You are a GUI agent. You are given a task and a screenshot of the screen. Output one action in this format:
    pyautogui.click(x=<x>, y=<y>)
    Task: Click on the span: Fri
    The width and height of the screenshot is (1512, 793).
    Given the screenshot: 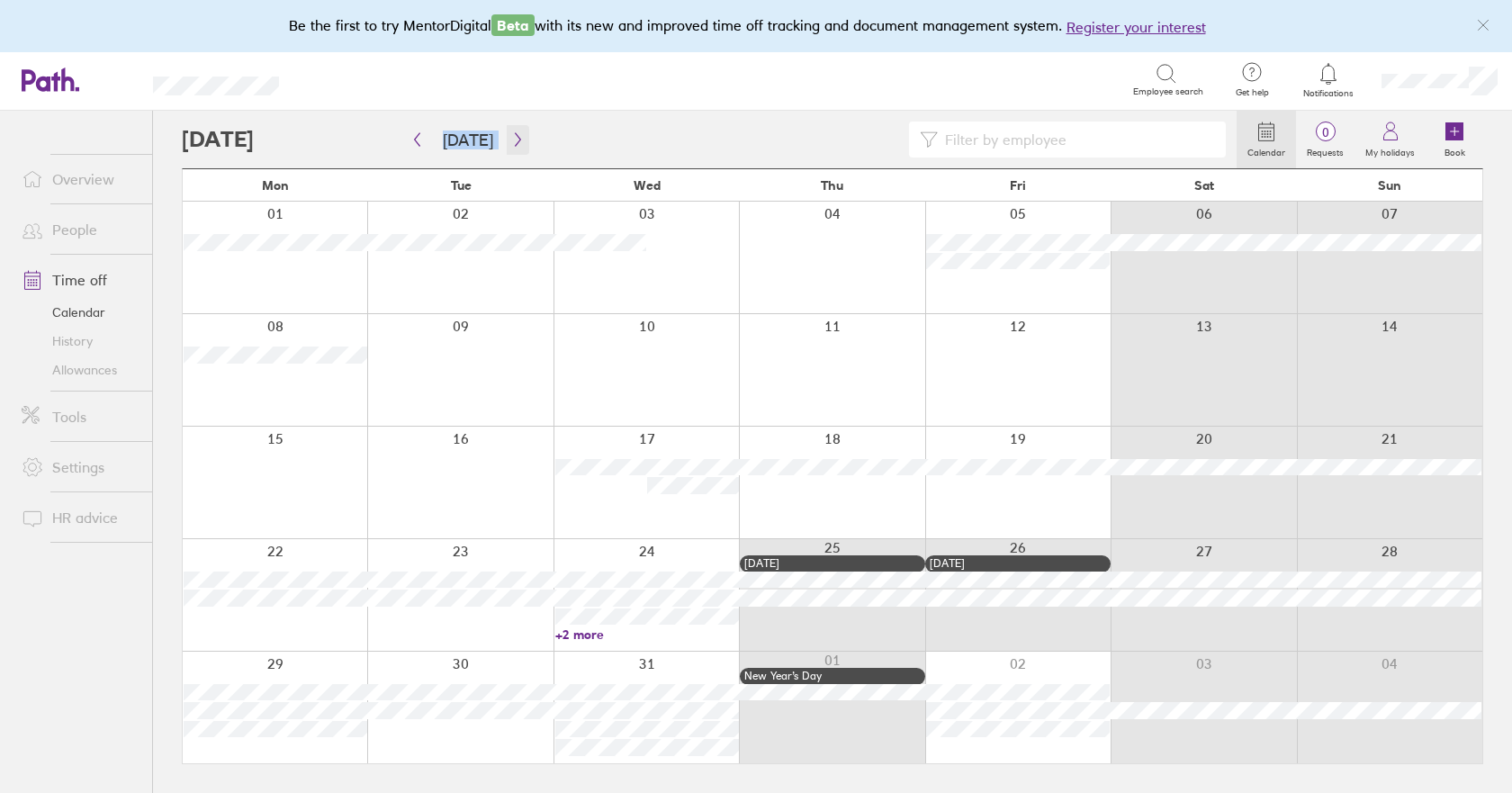 What is the action you would take?
    pyautogui.click(x=1018, y=185)
    